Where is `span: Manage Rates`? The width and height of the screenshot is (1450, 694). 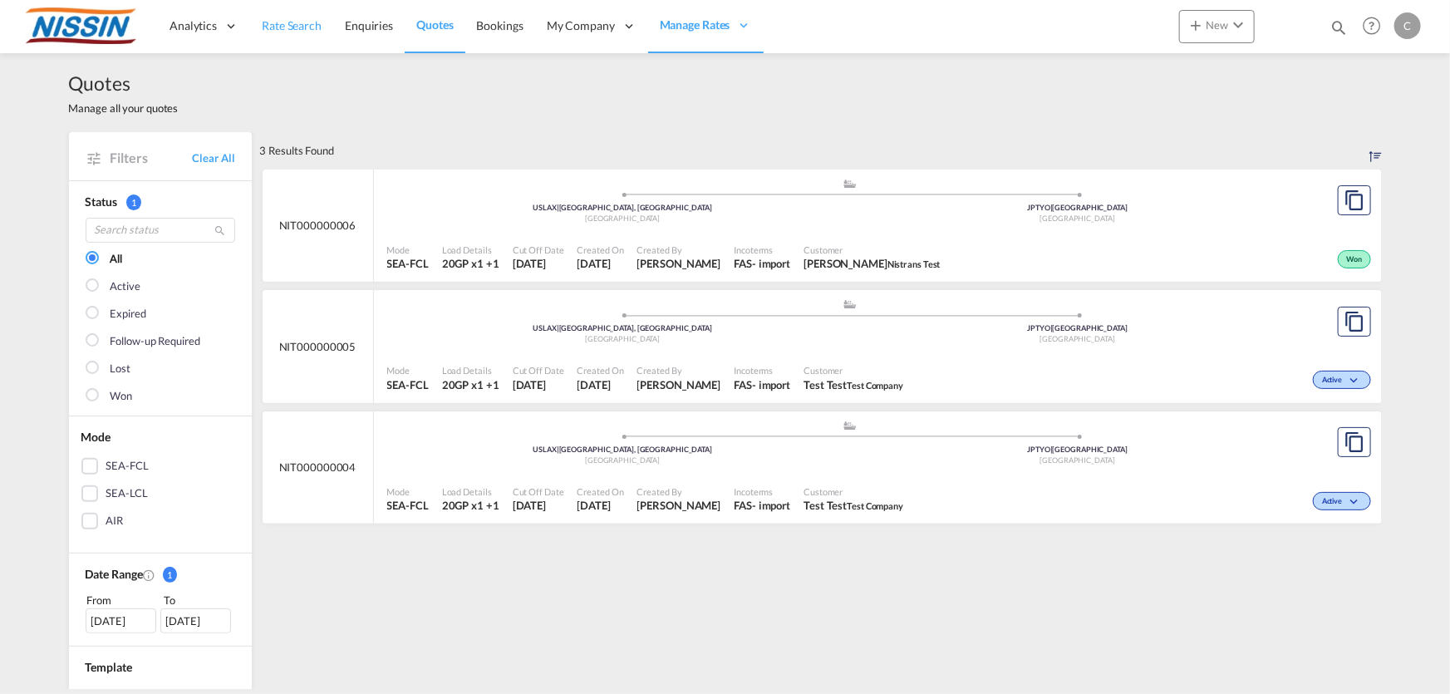 span: Manage Rates is located at coordinates (695, 25).